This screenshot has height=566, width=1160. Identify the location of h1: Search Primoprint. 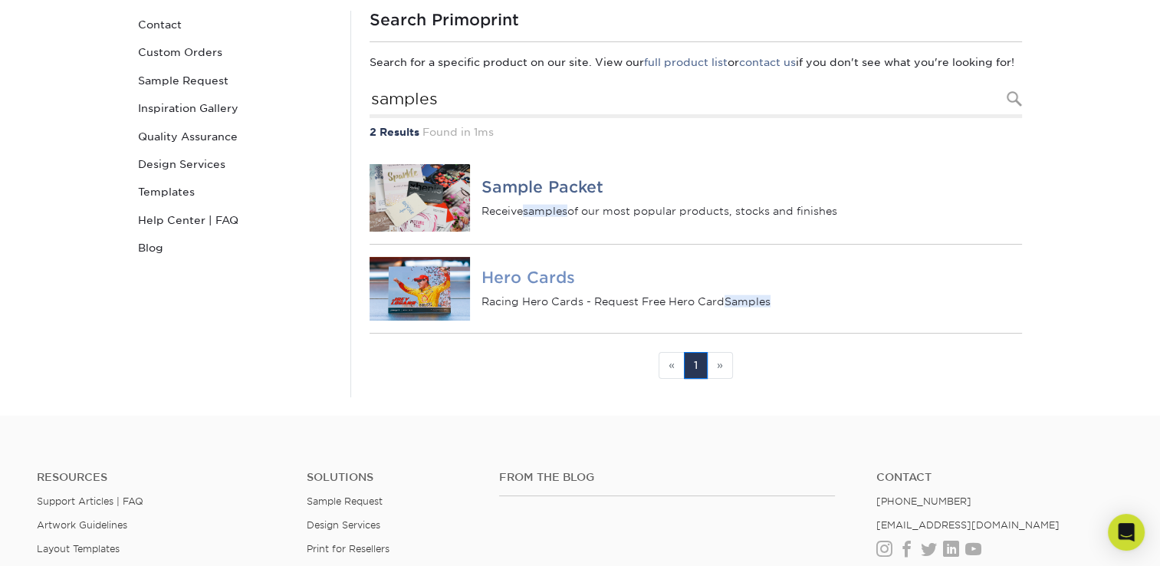
(695, 20).